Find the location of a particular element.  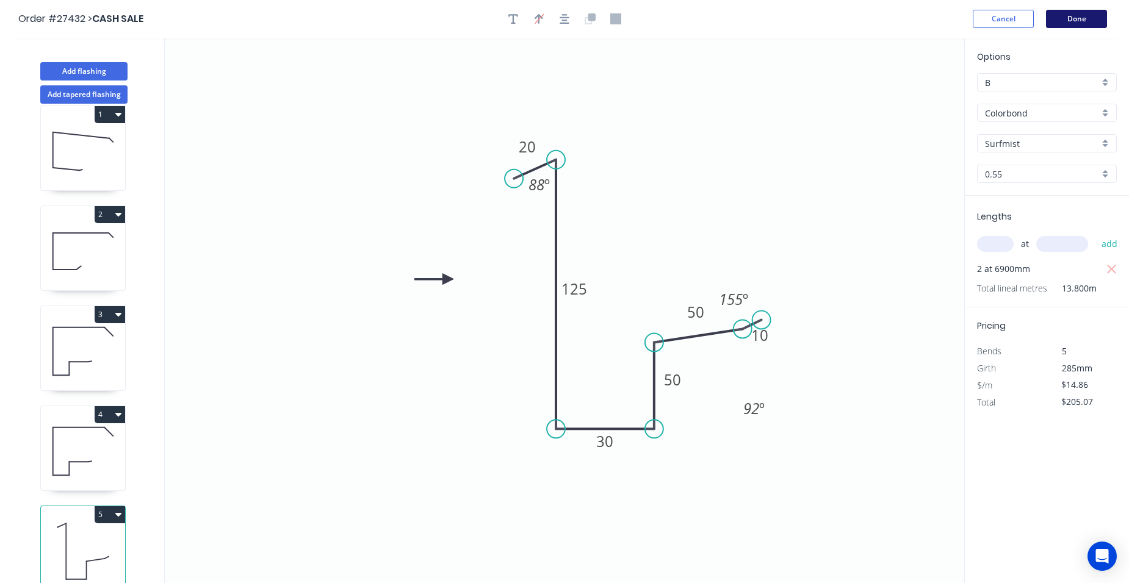

tspan: 125 is located at coordinates (574, 289).